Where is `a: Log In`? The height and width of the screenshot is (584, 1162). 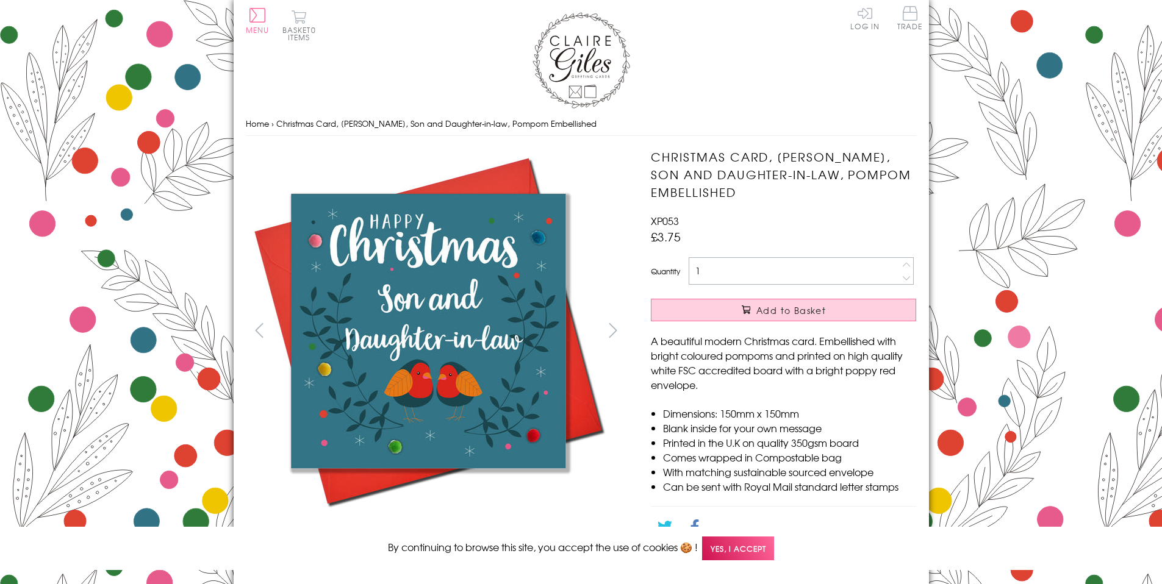
a: Log In is located at coordinates (865, 18).